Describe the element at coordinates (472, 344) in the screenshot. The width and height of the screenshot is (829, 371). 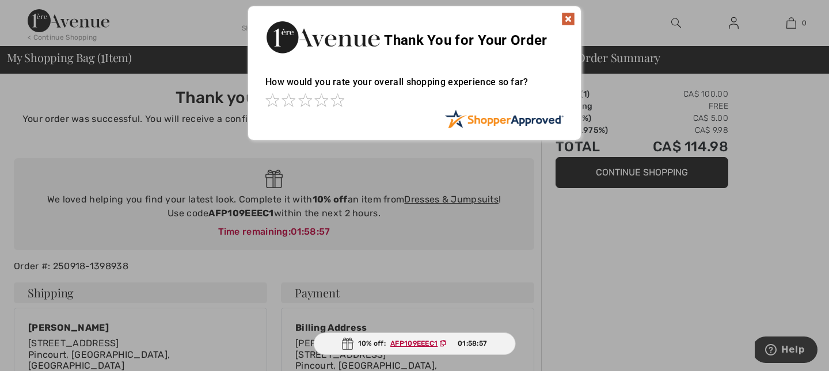
I see `span: 01:58:57` at that location.